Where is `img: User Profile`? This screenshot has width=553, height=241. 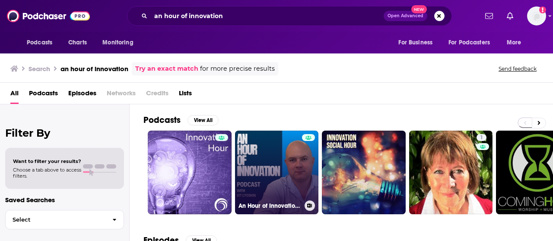
img: User Profile is located at coordinates (536, 16).